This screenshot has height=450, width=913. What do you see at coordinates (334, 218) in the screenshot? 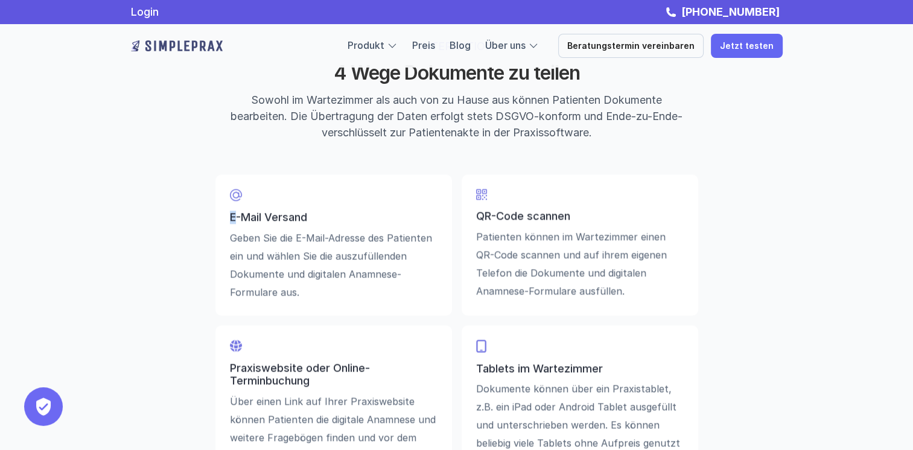
I see `p: E-Mail Versand` at bounding box center [334, 218].